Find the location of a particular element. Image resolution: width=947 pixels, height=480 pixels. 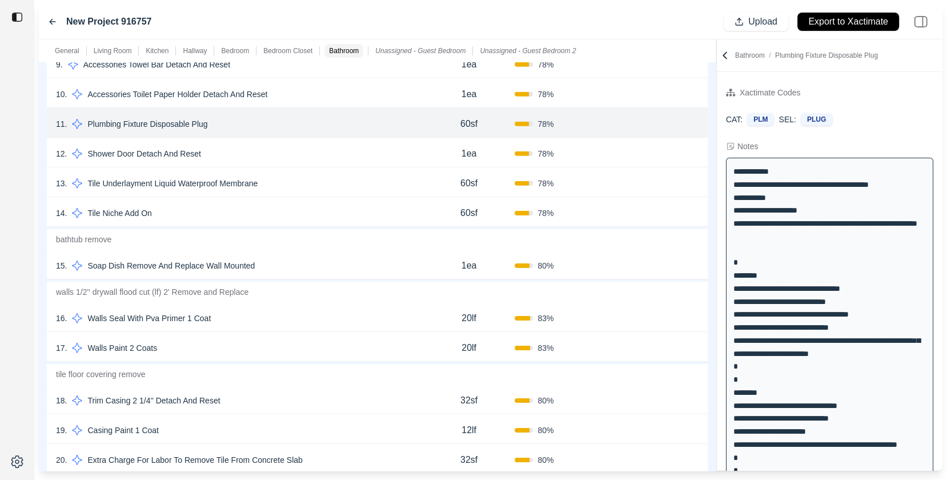

p: Walls Seal With Pva Primer 1 Coat is located at coordinates (149, 318).